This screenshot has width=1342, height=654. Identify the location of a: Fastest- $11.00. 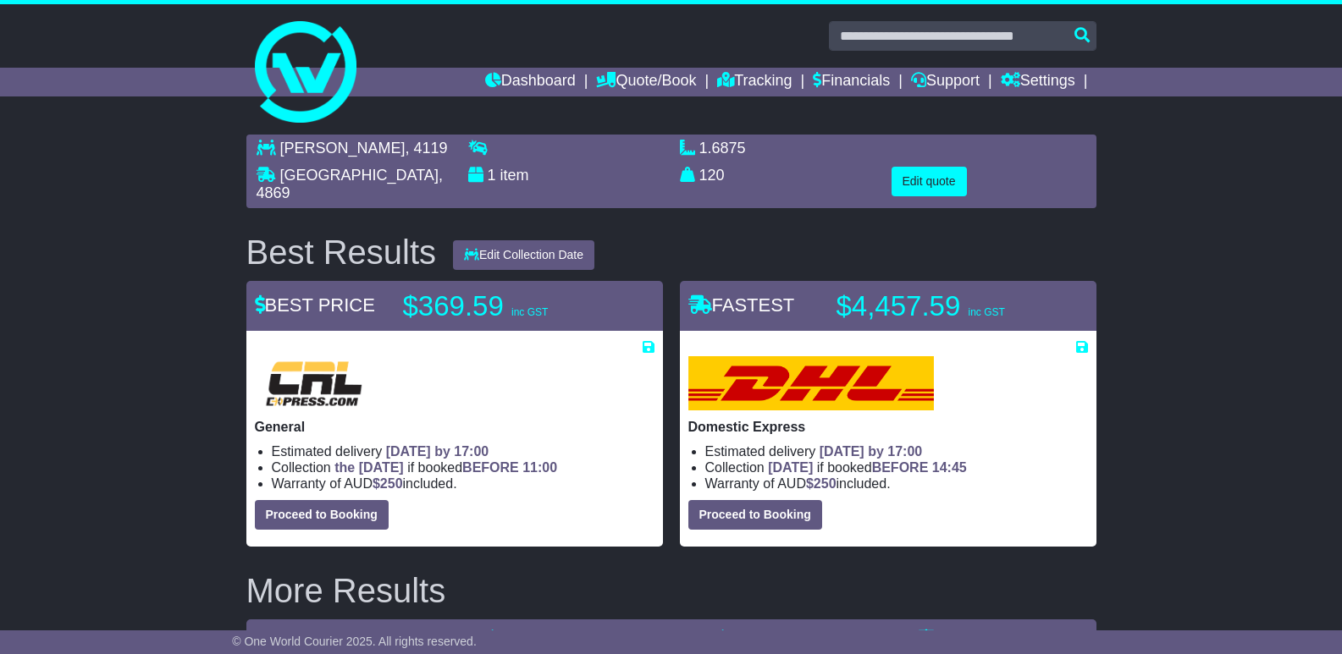
(775, 637).